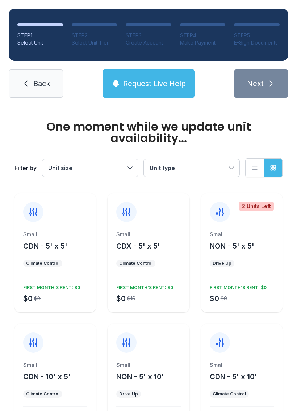  What do you see at coordinates (203, 43) in the screenshot?
I see `div: Make Payment` at bounding box center [203, 43].